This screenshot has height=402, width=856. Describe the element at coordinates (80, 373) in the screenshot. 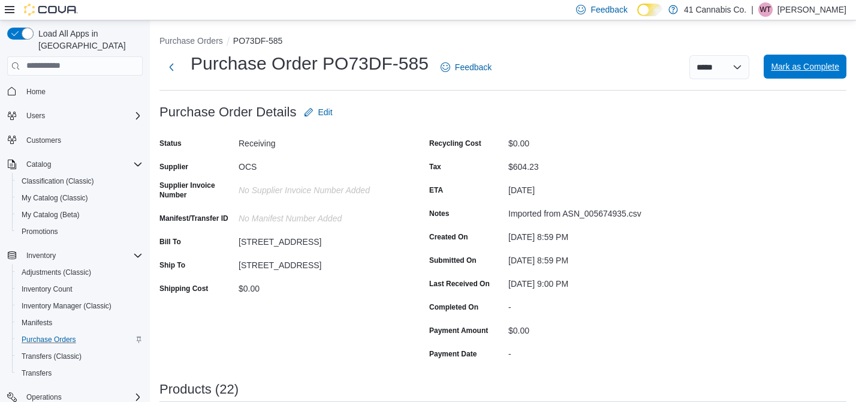

I see `button: Transfers` at that location.